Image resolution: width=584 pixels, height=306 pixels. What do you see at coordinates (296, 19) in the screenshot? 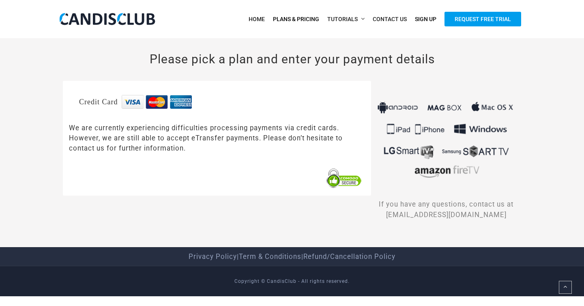
I see `a: Plans & Pricing` at bounding box center [296, 19].